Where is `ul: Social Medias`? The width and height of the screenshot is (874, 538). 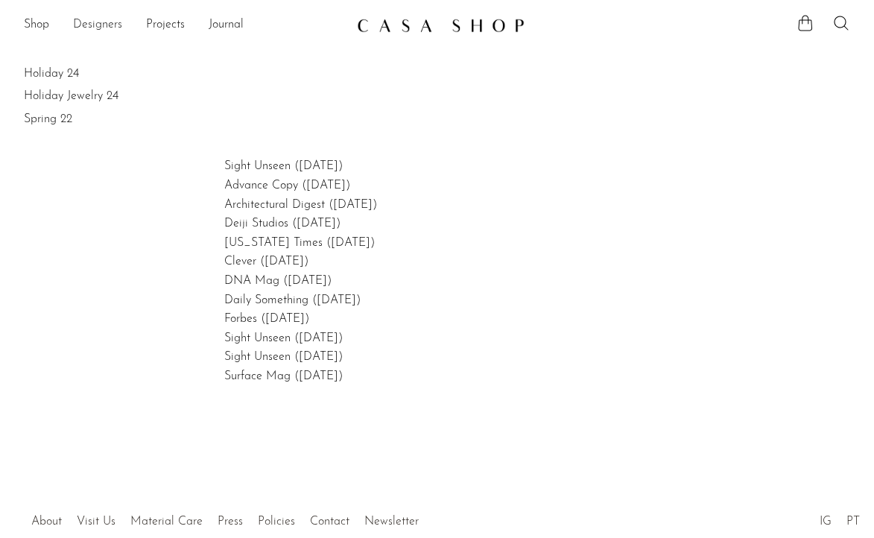 ul: Social Medias is located at coordinates (840, 518).